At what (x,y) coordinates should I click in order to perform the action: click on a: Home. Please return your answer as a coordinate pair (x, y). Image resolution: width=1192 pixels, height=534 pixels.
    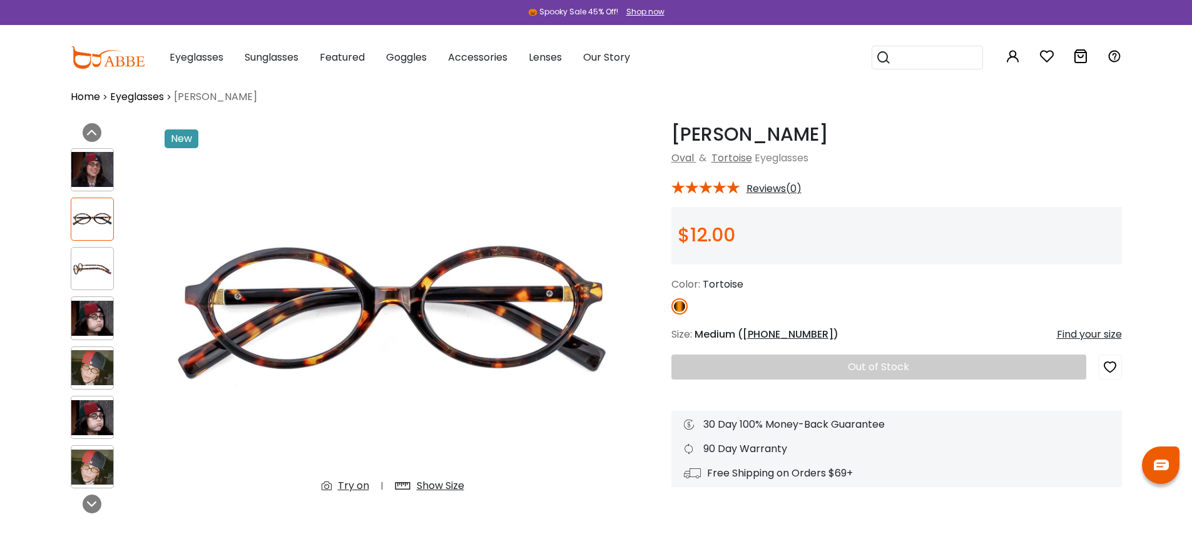
    Looking at the image, I should click on (85, 97).